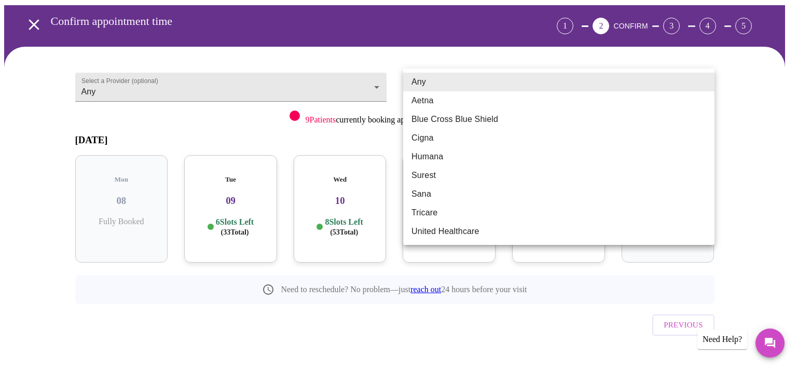 Image resolution: width=797 pixels, height=370 pixels. Describe the element at coordinates (559, 138) in the screenshot. I see `li: Cigna` at that location.